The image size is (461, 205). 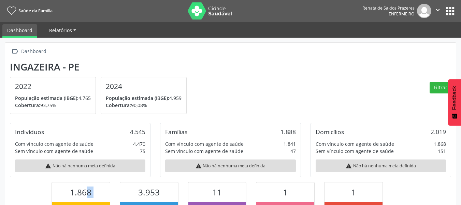 I want to click on div: Ingazeira - PE, so click(x=101, y=67).